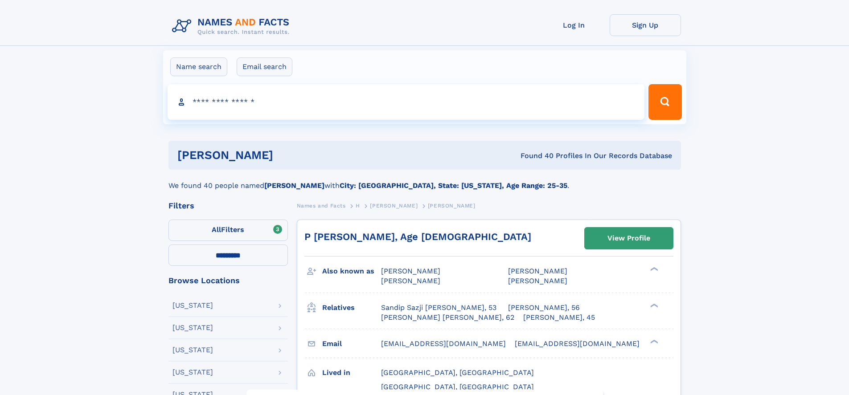 Image resolution: width=849 pixels, height=395 pixels. What do you see at coordinates (645, 25) in the screenshot?
I see `a: Sign Up` at bounding box center [645, 25].